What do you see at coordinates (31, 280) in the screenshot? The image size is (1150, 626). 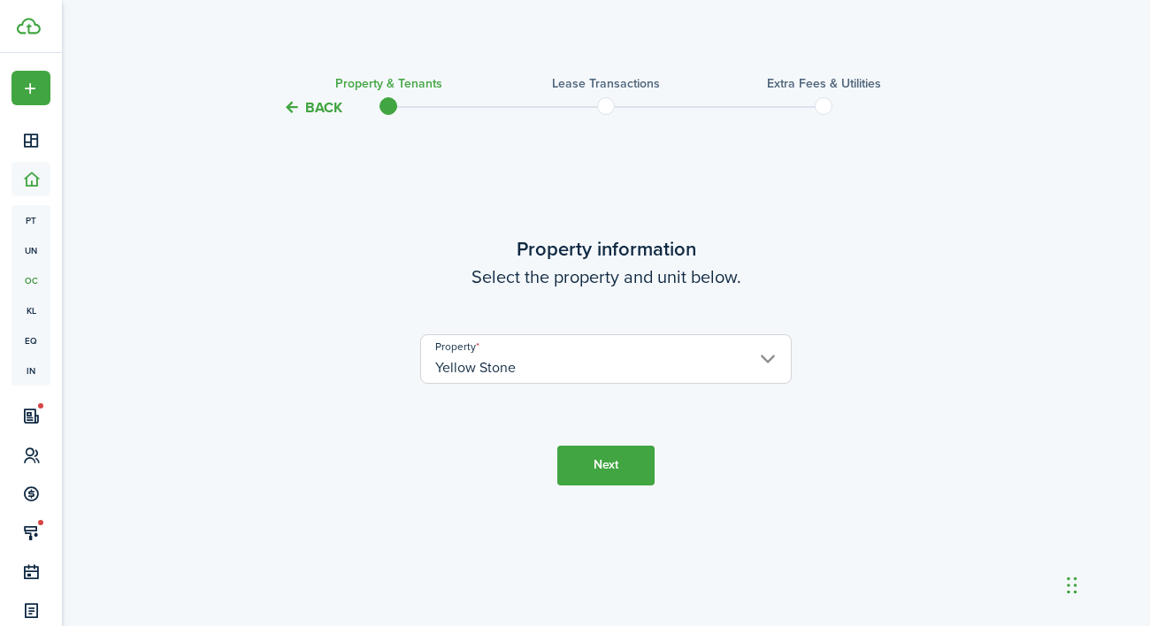 I see `span: oc` at bounding box center [31, 280].